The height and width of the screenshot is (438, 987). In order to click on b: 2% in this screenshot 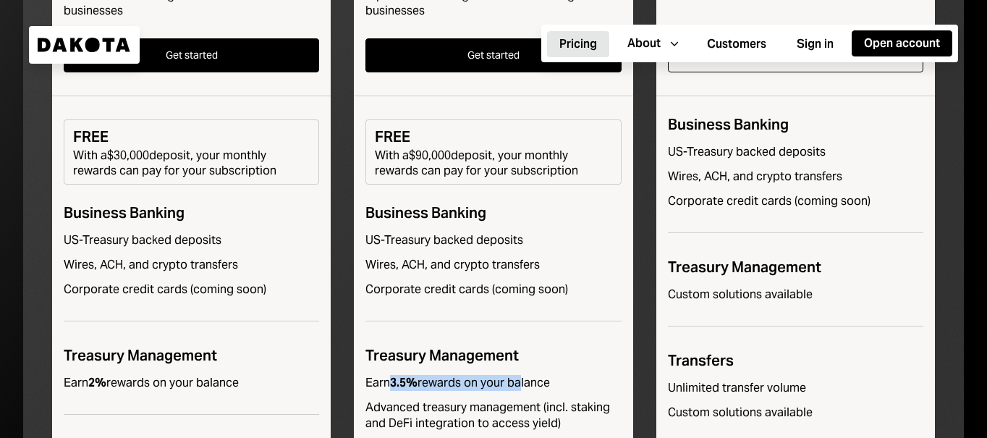, I will do `click(97, 382)`.